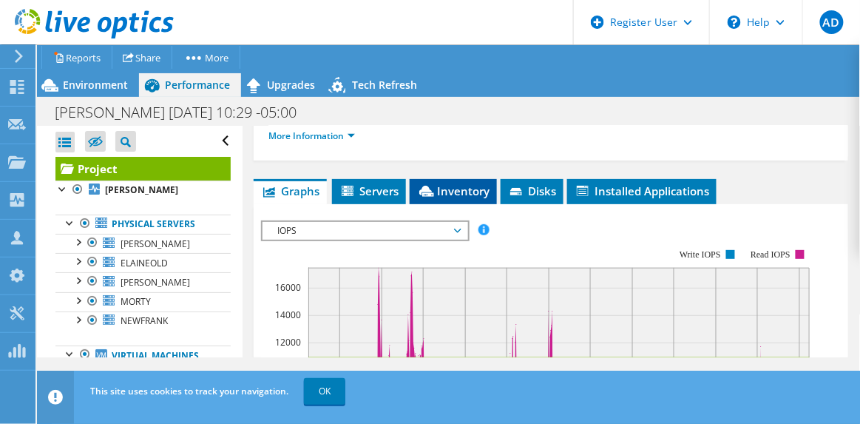  What do you see at coordinates (453, 191) in the screenshot?
I see `span: Inventory` at bounding box center [453, 191].